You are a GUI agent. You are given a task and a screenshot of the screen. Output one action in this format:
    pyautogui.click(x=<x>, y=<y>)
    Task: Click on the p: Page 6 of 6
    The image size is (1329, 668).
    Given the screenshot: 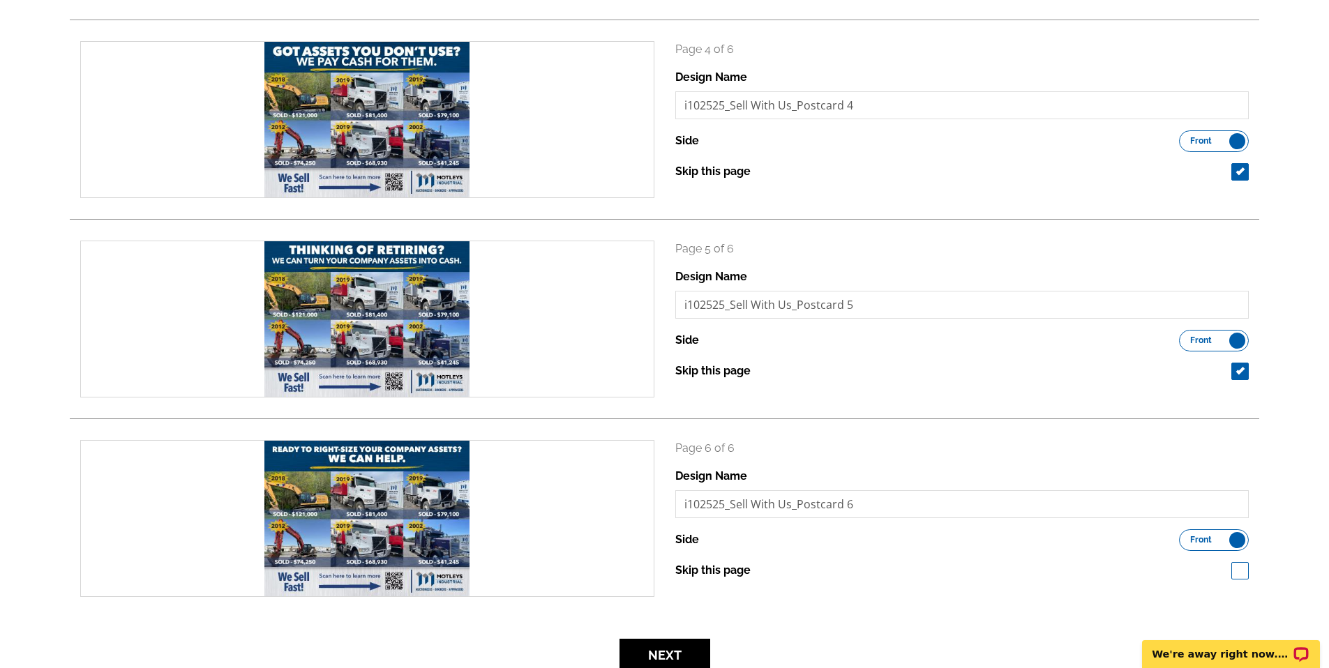 What is the action you would take?
    pyautogui.click(x=962, y=449)
    